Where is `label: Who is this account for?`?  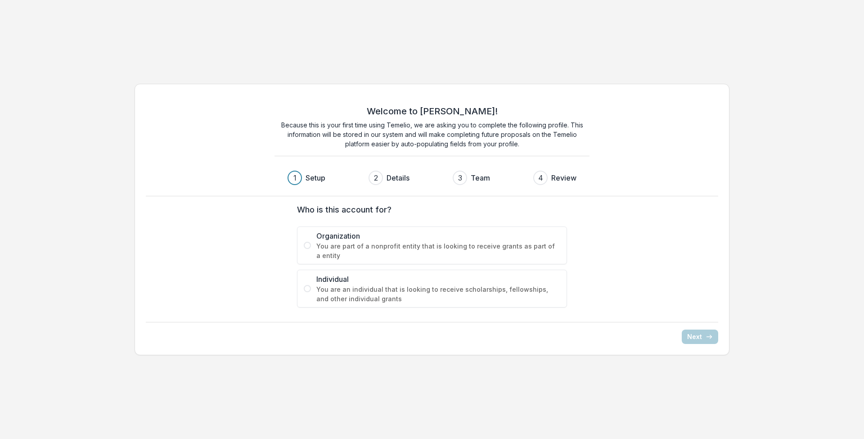
label: Who is this account for? is located at coordinates (429, 209).